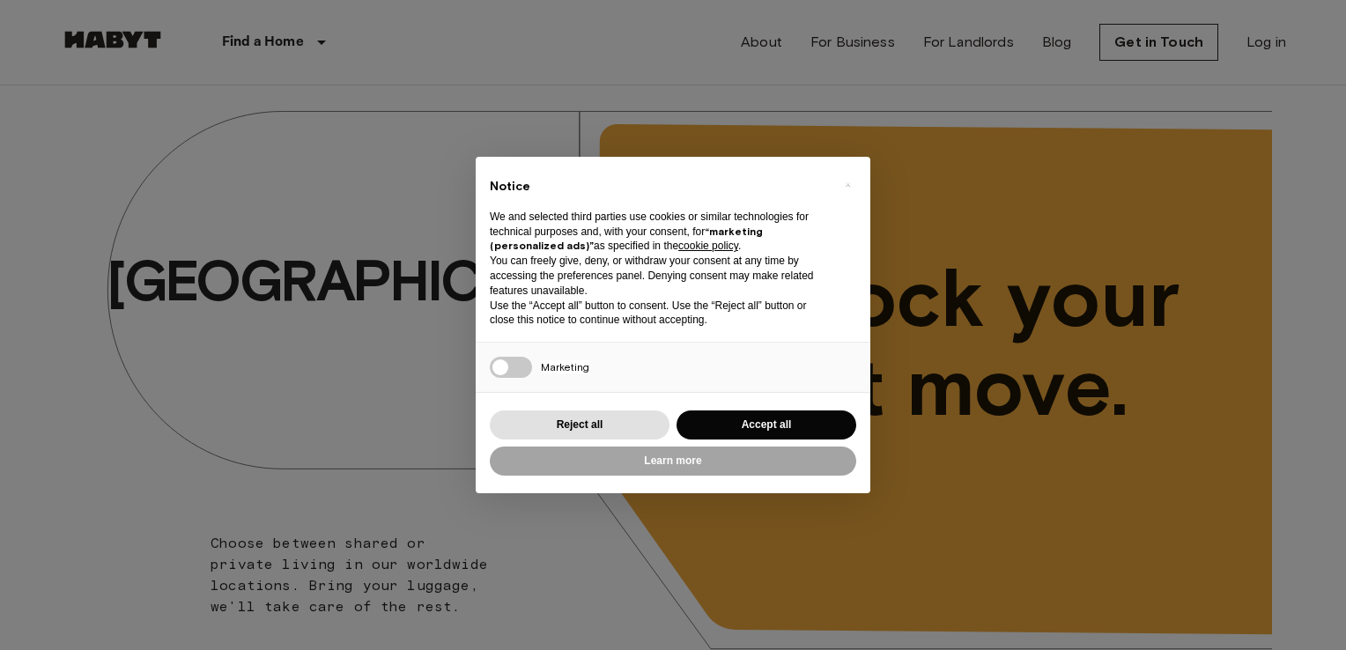 Image resolution: width=1346 pixels, height=650 pixels. I want to click on p: Use the “Accept all” button to consent. Use the “Reject all” button or close this notice to conti..., so click(659, 314).